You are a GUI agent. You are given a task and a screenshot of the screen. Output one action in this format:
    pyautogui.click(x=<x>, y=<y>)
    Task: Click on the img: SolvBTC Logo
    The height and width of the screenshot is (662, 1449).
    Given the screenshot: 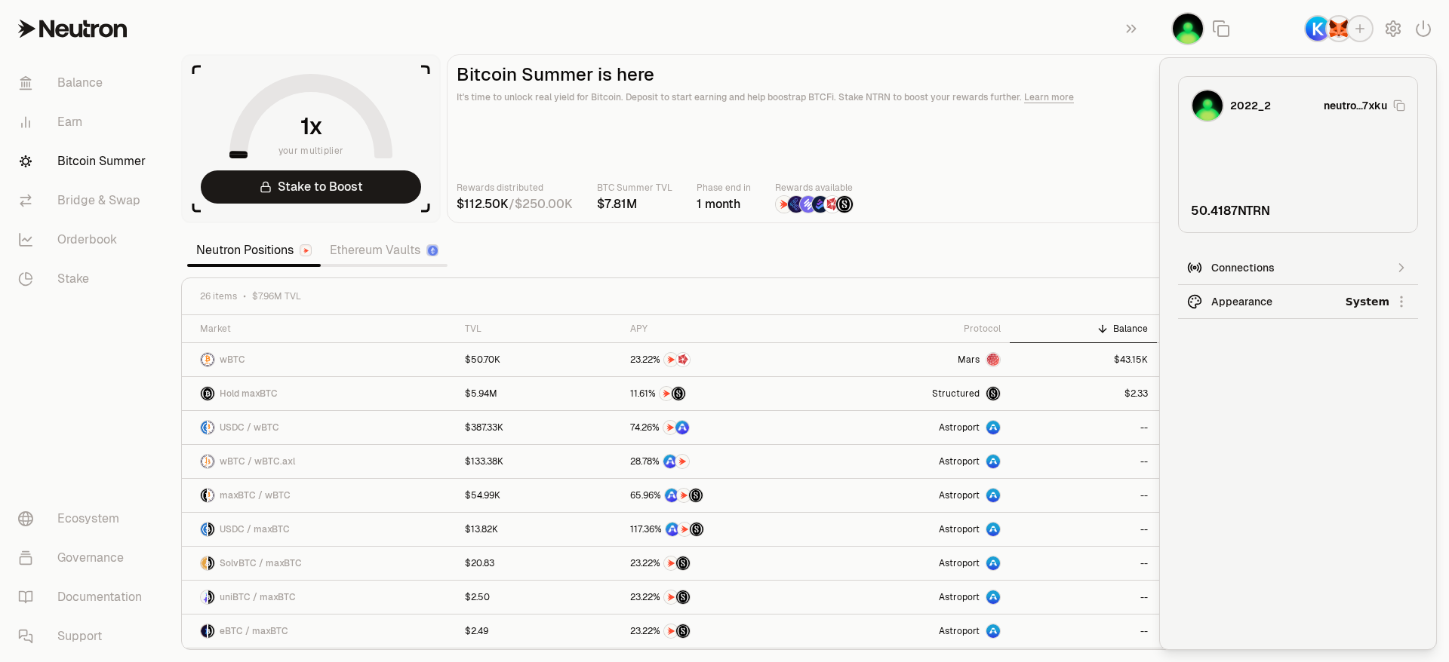 What is the action you would take?
    pyautogui.click(x=204, y=564)
    